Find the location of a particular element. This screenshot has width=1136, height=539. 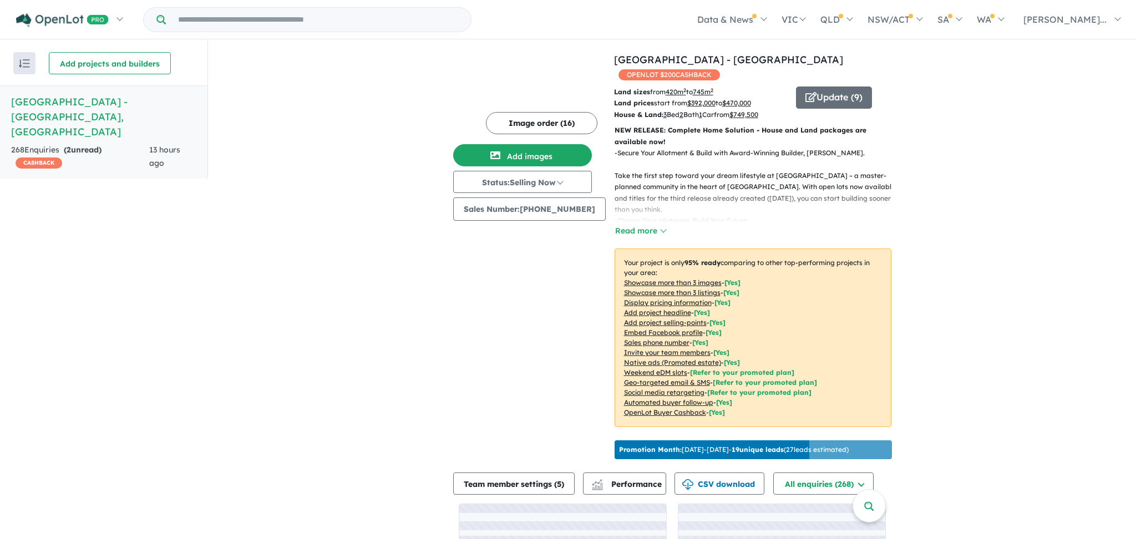

button: Status:Selling Now is located at coordinates (523, 182).